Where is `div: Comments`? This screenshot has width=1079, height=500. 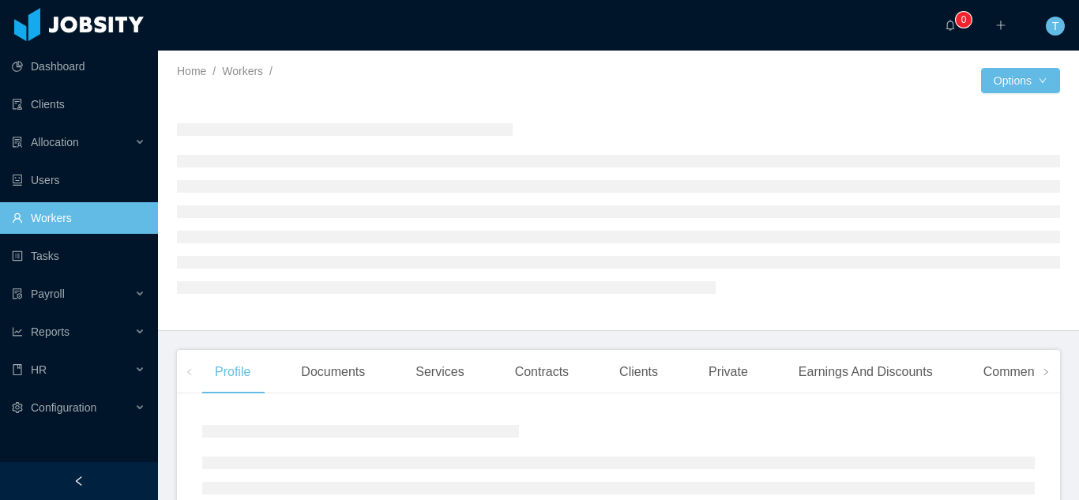 div: Comments is located at coordinates (1013, 372).